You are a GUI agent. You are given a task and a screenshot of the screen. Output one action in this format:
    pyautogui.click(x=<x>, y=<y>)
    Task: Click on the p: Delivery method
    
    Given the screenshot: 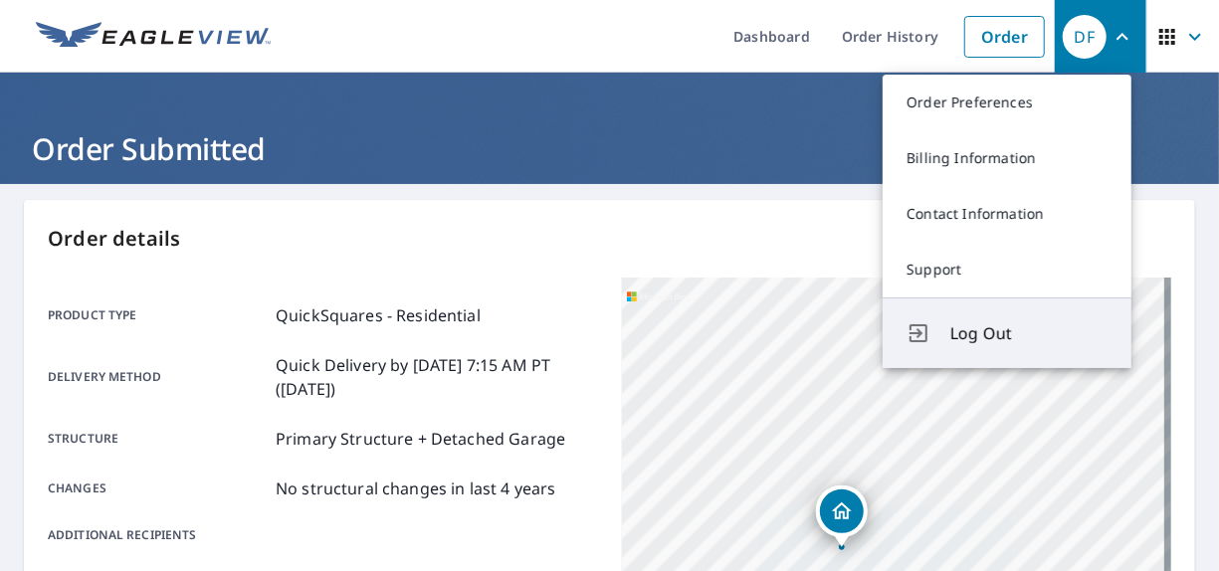 What is the action you would take?
    pyautogui.click(x=157, y=377)
    